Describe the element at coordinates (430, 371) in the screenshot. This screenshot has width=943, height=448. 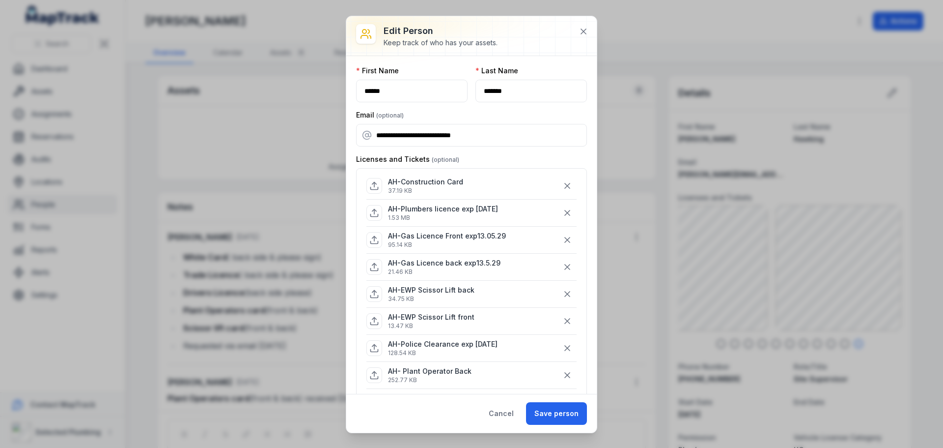
I see `p: AH- Plant Operator Back` at that location.